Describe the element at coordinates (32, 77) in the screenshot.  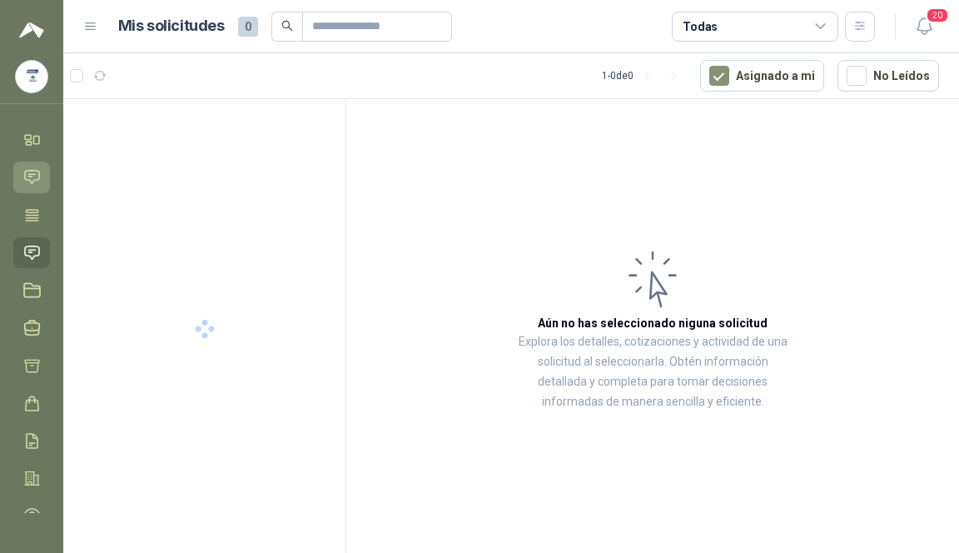
I see `img: Company Logo` at that location.